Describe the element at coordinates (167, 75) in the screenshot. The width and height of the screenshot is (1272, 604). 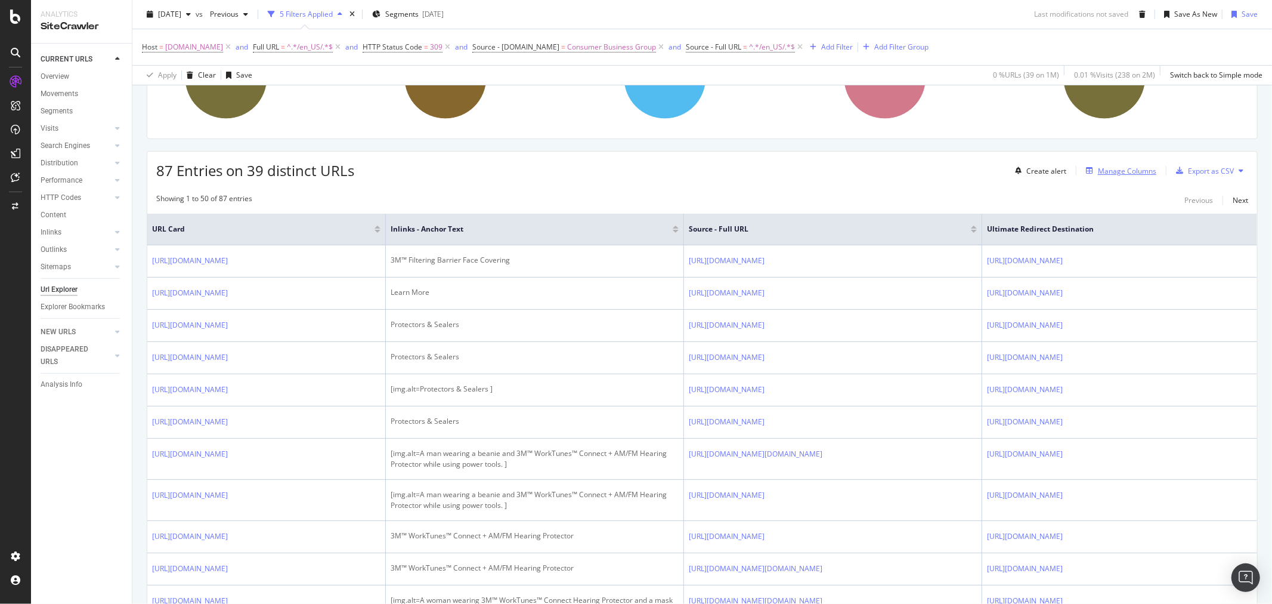
I see `div: Apply` at that location.